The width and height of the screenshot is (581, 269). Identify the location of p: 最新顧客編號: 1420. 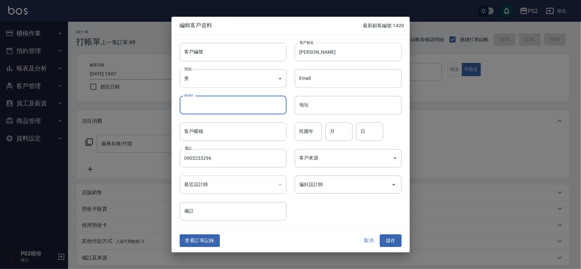
(383, 26).